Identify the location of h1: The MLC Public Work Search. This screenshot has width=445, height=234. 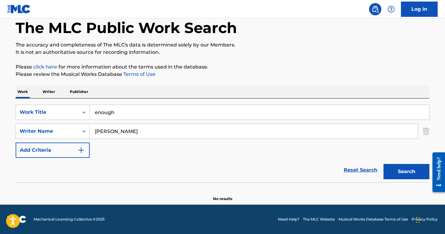
(126, 28).